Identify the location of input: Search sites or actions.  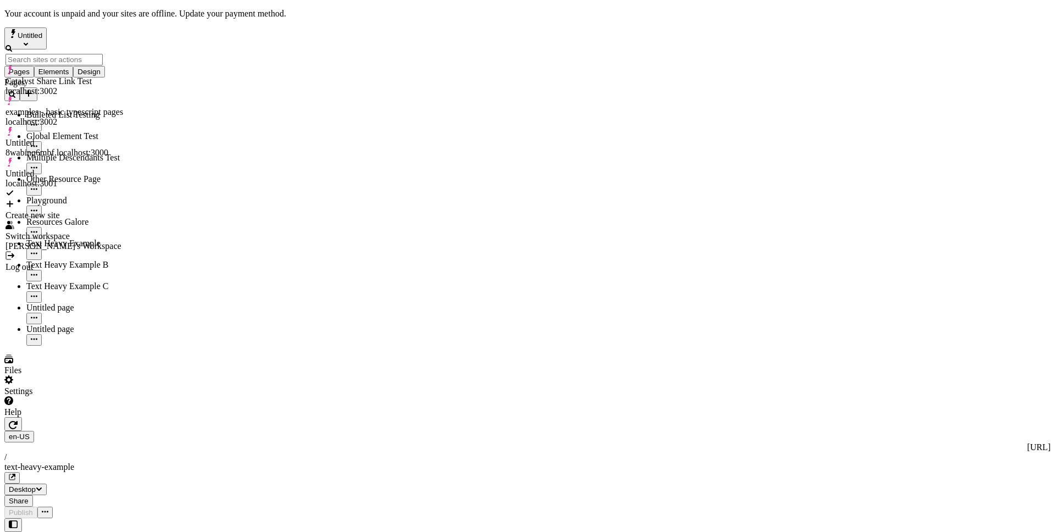
(54, 59).